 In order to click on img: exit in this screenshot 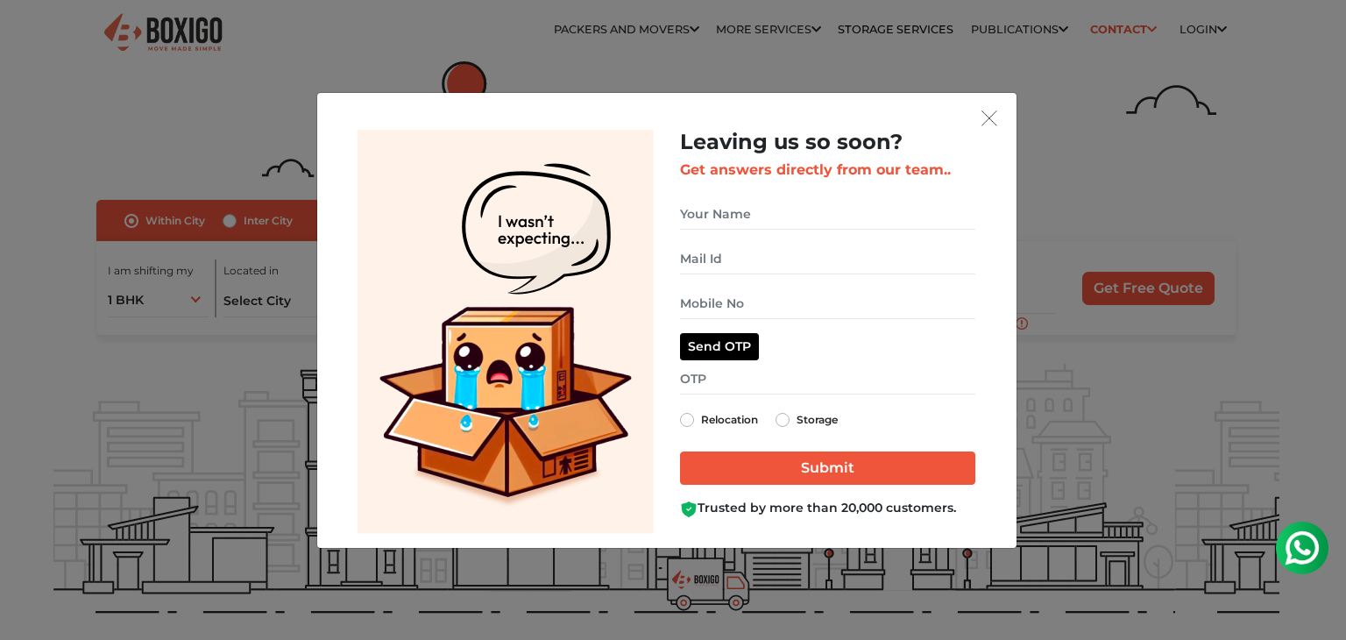, I will do `click(989, 118)`.